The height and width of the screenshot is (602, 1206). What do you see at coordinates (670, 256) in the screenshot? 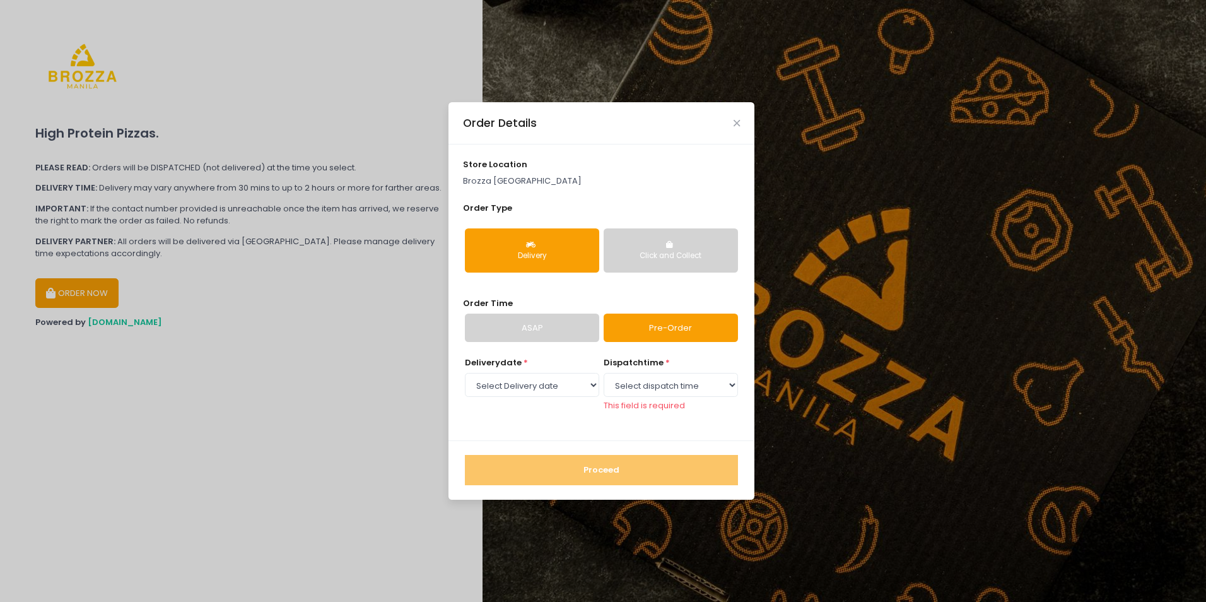
I see `div: Click and Collect` at bounding box center [670, 256].